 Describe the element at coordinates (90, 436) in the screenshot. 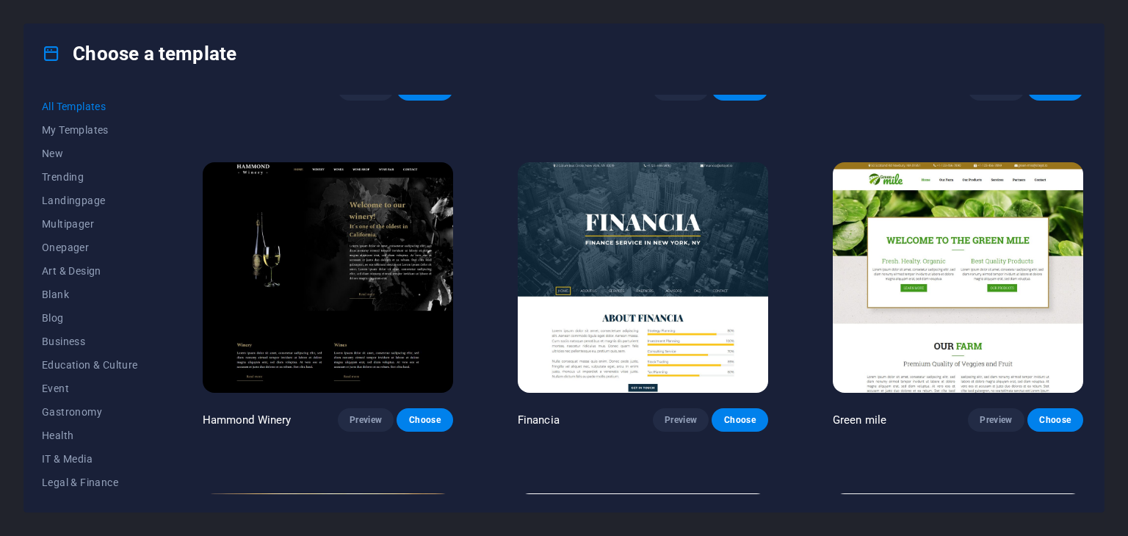

I see `button: Health` at that location.